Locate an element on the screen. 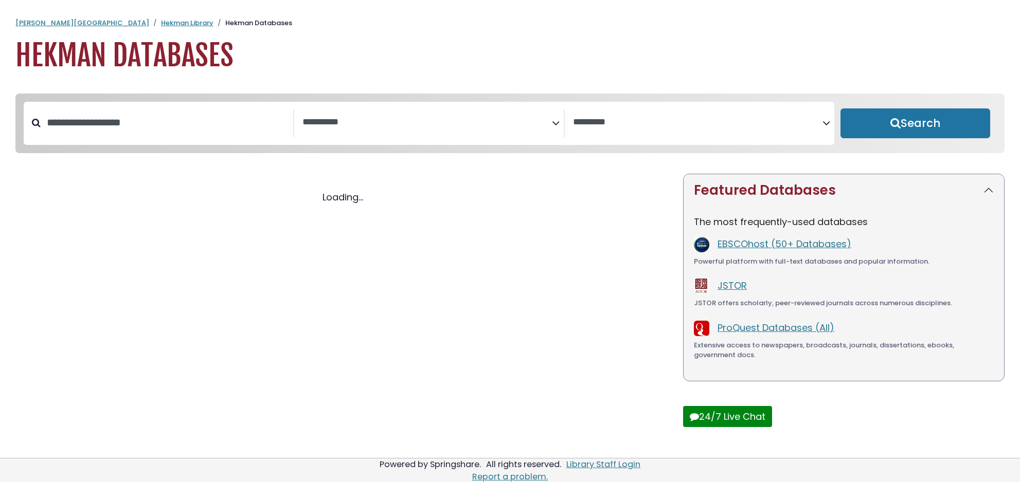  a: JSTOR is located at coordinates (732, 285).